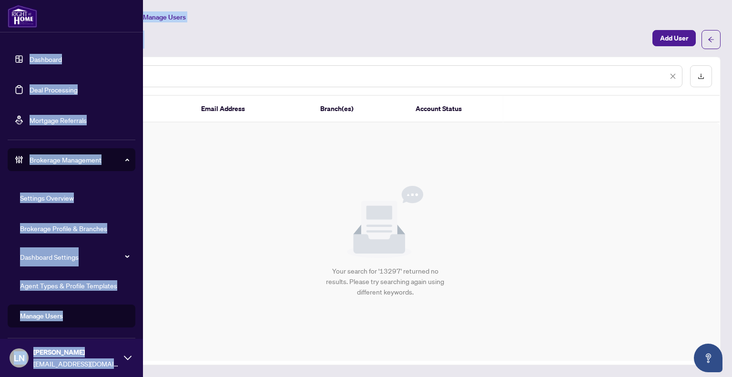 The image size is (732, 377). Describe the element at coordinates (69, 285) in the screenshot. I see `a: Agent Types & Profile Templates` at that location.